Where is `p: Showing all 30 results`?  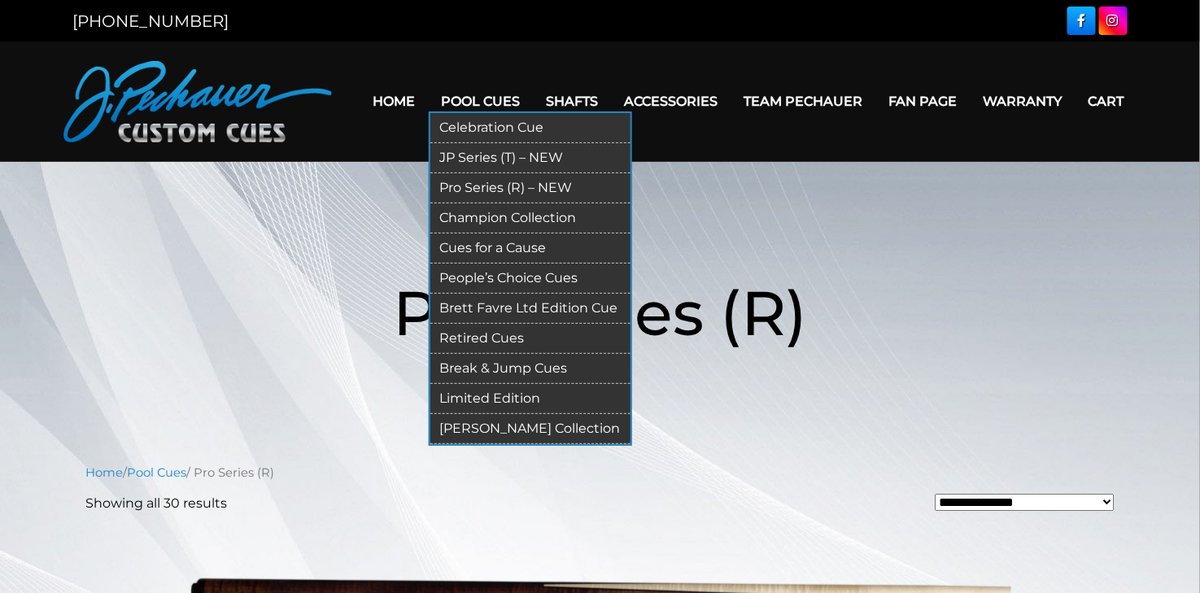
p: Showing all 30 results is located at coordinates (157, 504).